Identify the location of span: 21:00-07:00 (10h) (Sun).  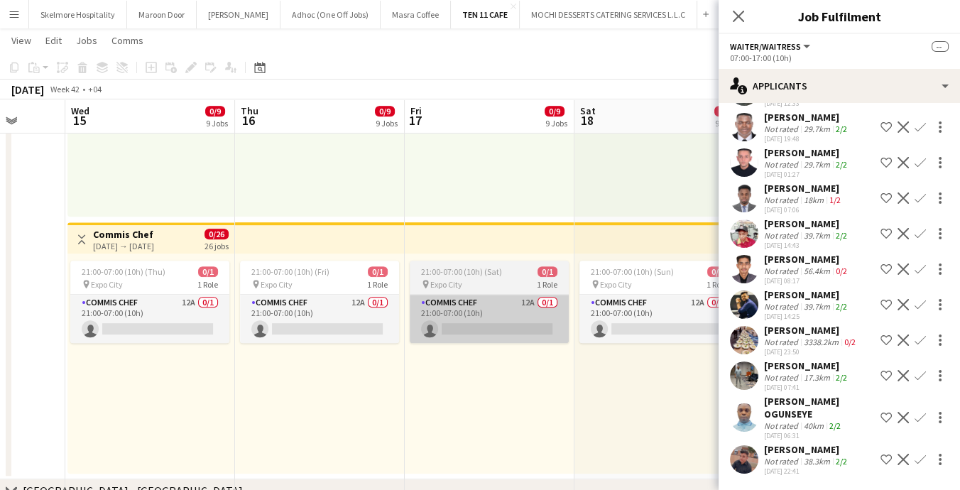
(632, 271).